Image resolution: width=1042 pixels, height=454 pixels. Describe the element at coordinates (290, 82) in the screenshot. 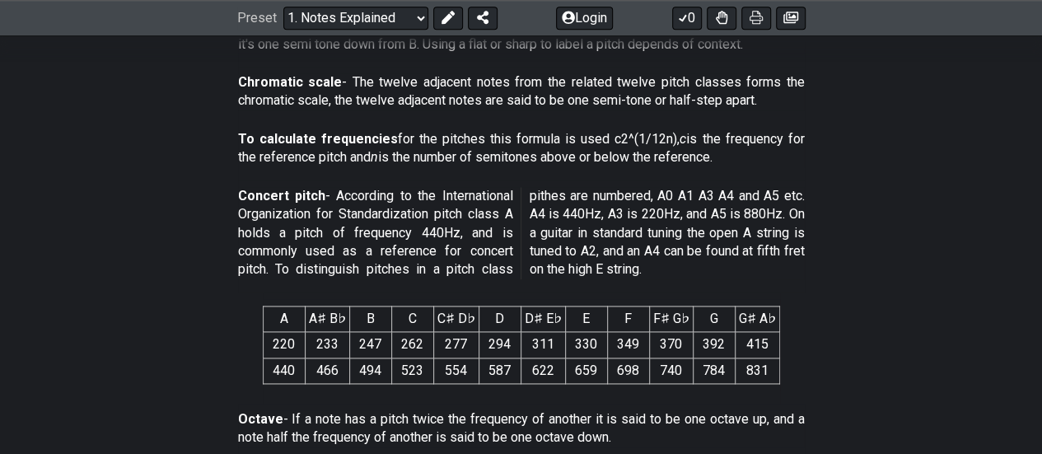

I see `strong: Chromatic scale` at that location.